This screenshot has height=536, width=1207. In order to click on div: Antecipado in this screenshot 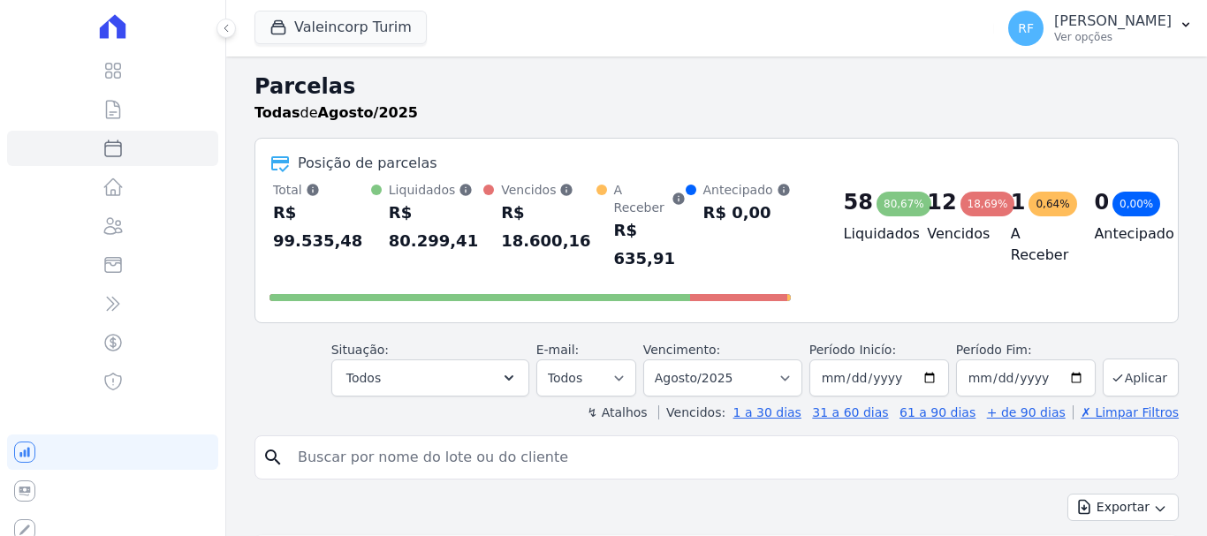, I will do `click(747, 190)`.